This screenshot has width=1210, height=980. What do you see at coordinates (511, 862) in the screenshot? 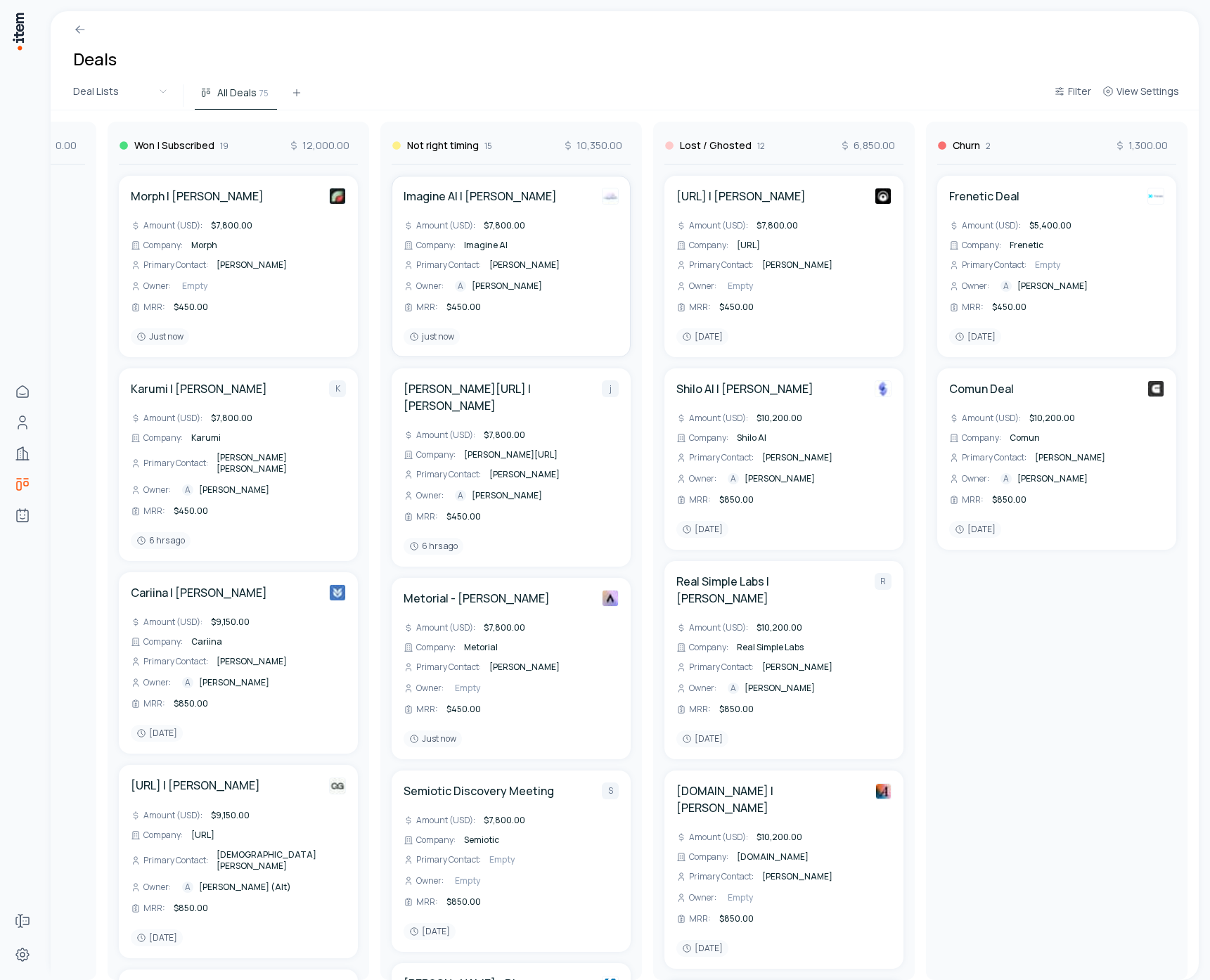
I see `div: Semiotic Discovery MeetingSAmount (USD):$7,800.00Company:SemioticPrimary Contact:EmptyOwner:Empty...` at bounding box center [511, 862].